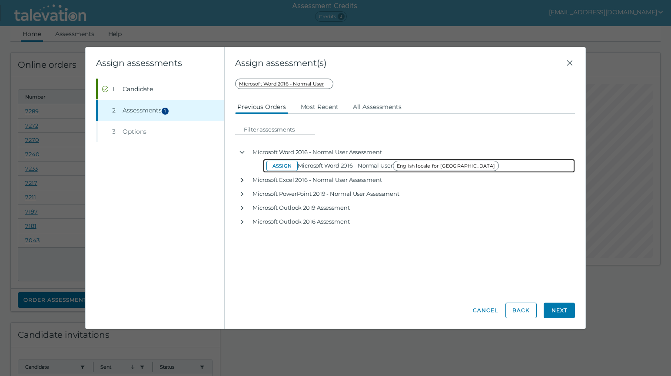 This screenshot has height=376, width=671. What do you see at coordinates (412, 194) in the screenshot?
I see `div: Microsoft PowerPoint 2019 - Normal User Assessment` at bounding box center [412, 194].